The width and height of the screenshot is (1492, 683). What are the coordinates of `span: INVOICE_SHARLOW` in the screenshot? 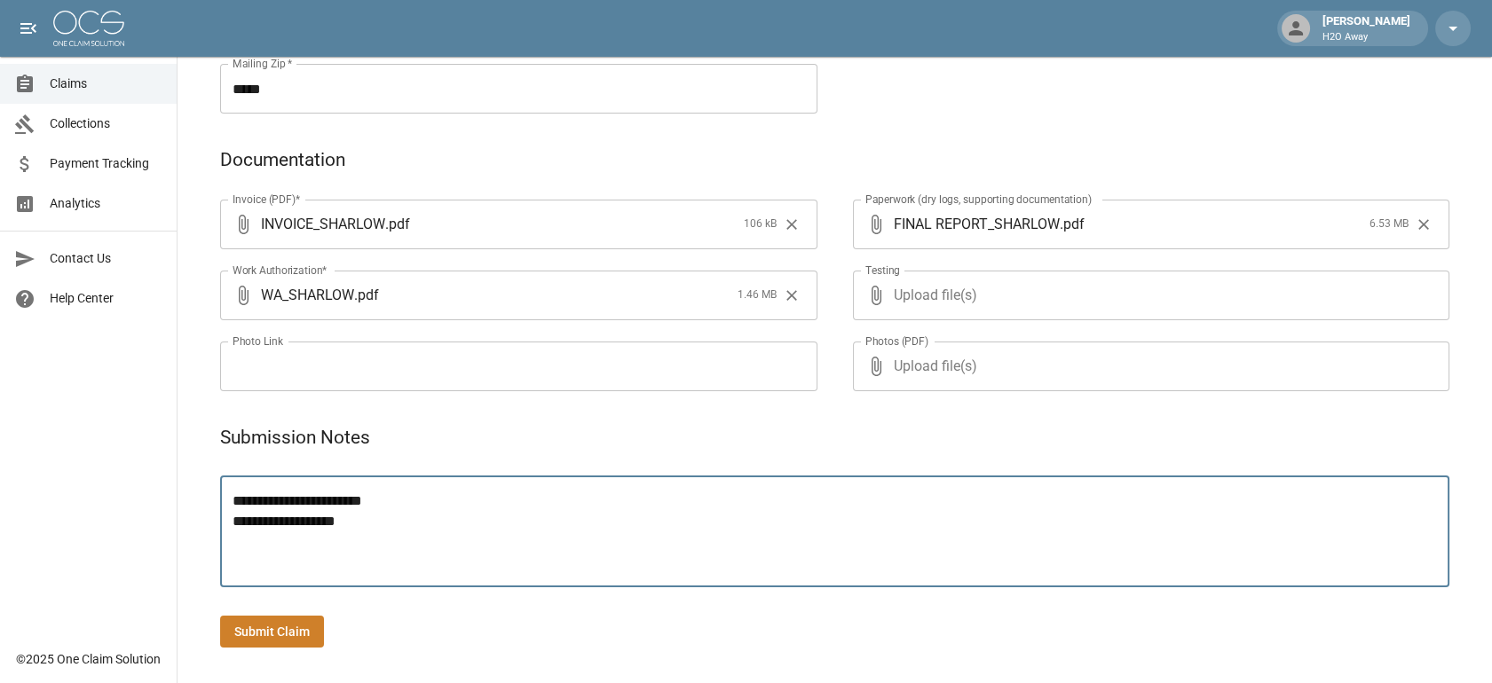 It's located at (323, 224).